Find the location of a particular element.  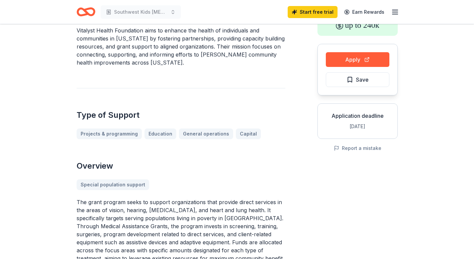

a: Capital is located at coordinates (248, 134).